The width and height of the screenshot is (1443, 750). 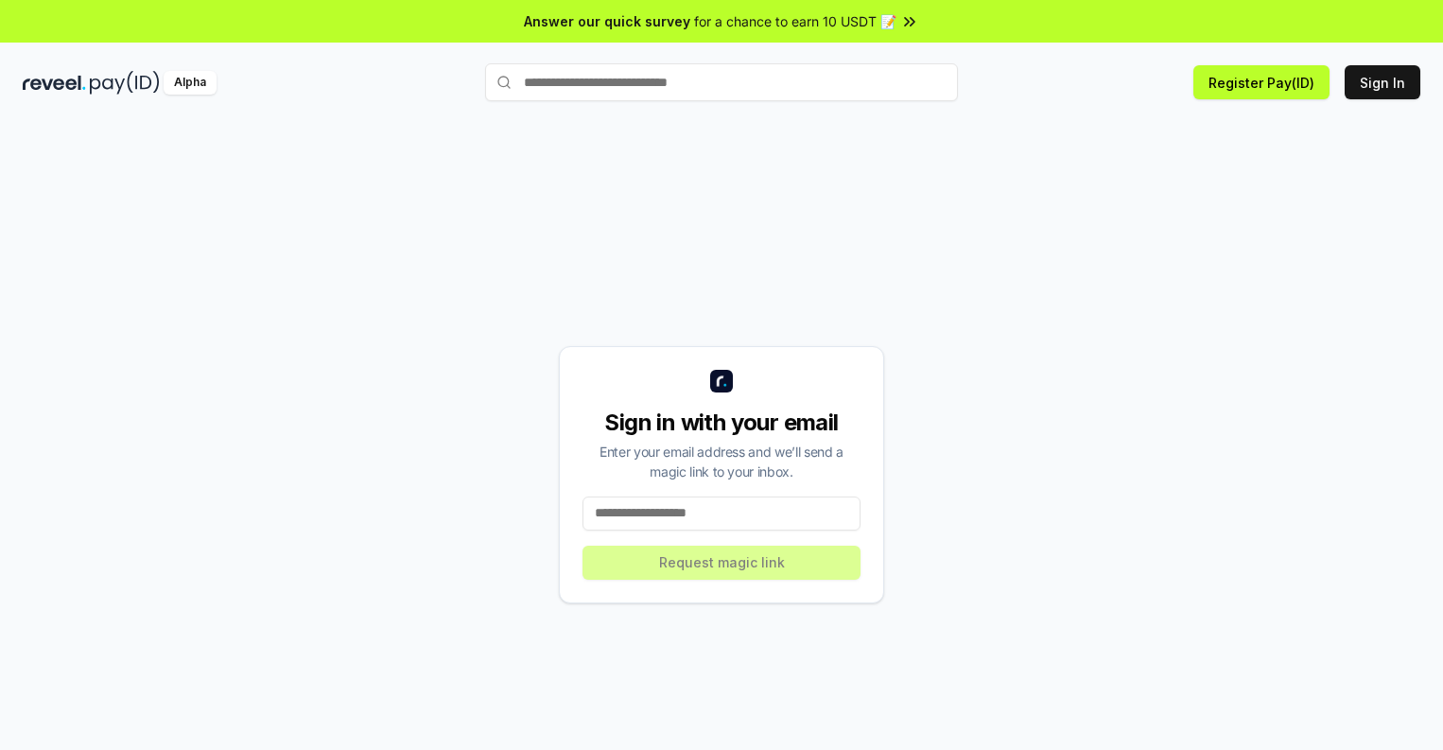 What do you see at coordinates (722, 423) in the screenshot?
I see `div: Sign in with your email` at bounding box center [722, 423].